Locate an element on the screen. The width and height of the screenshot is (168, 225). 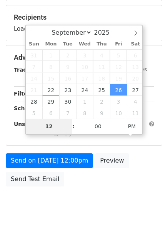
span: September 29, 2025 is located at coordinates (51, 101).